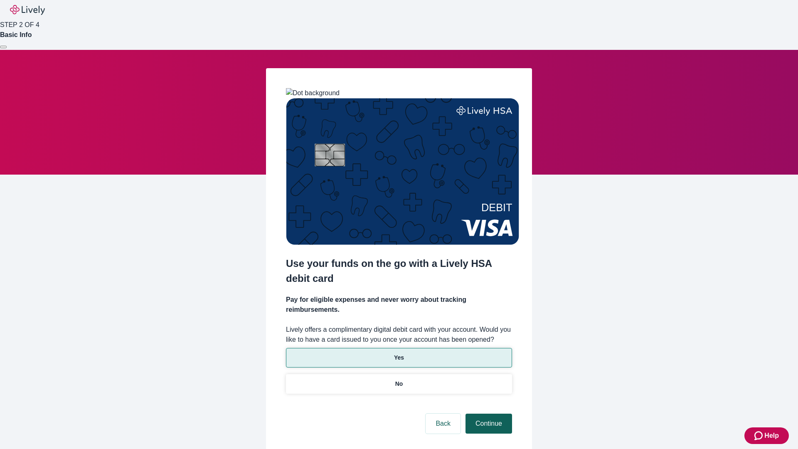  Describe the element at coordinates (27, 10) in the screenshot. I see `img: Lively` at that location.